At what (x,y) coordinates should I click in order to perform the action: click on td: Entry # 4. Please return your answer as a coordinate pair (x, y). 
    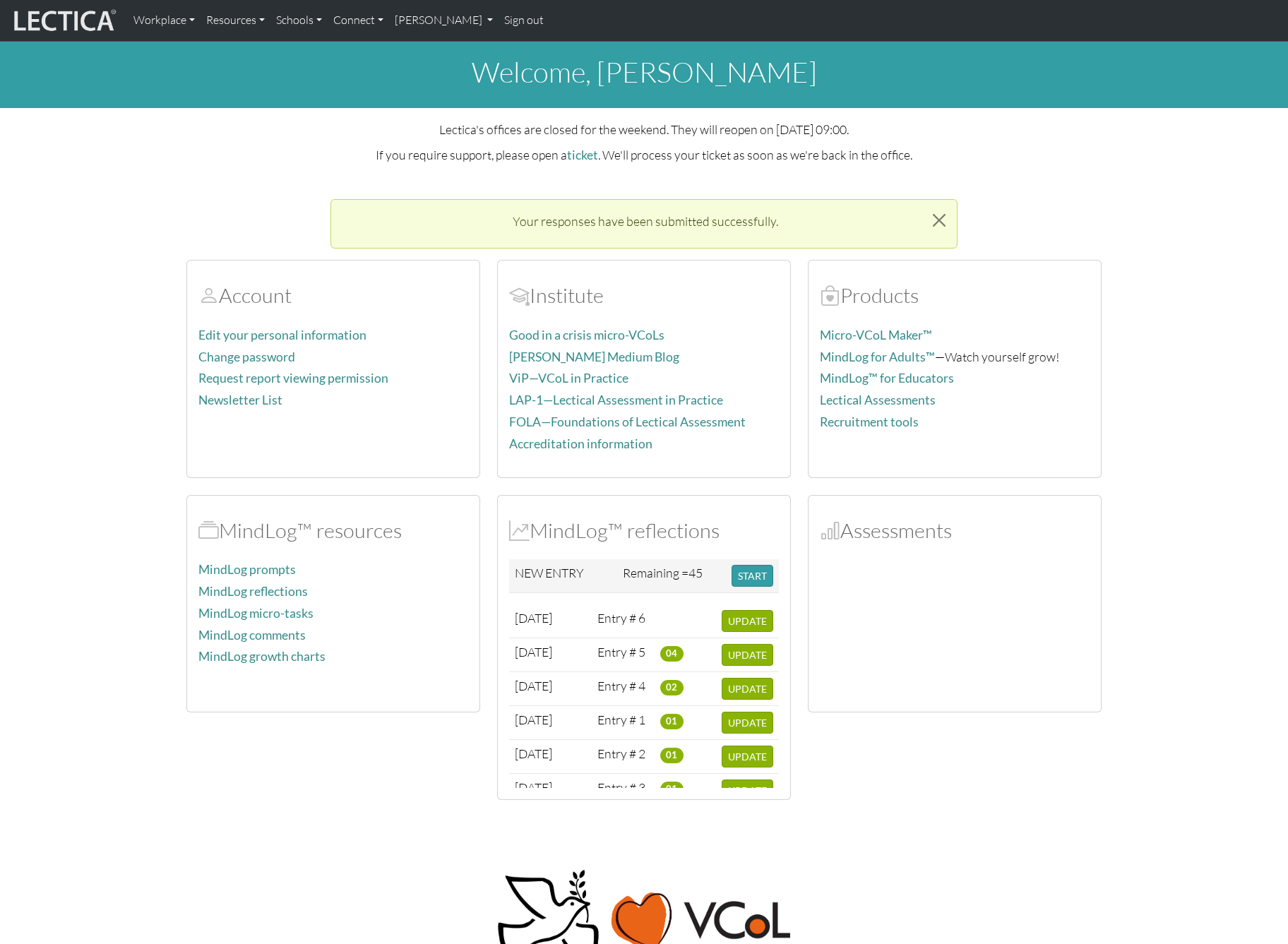
    Looking at the image, I should click on (623, 689).